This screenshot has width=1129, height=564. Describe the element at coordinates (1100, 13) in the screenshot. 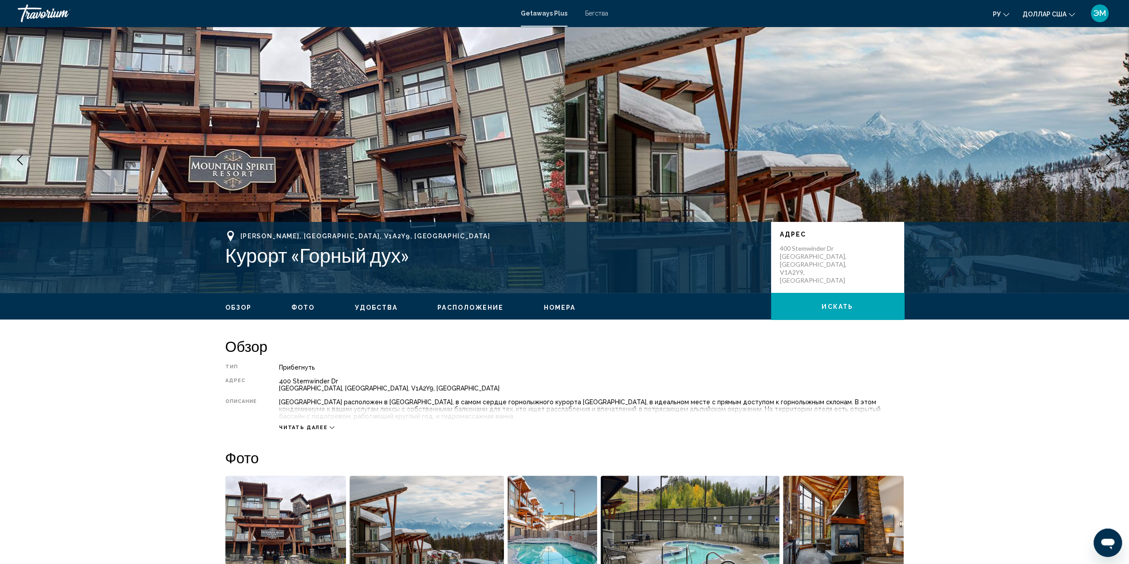

I see `font: ЭМ` at that location.